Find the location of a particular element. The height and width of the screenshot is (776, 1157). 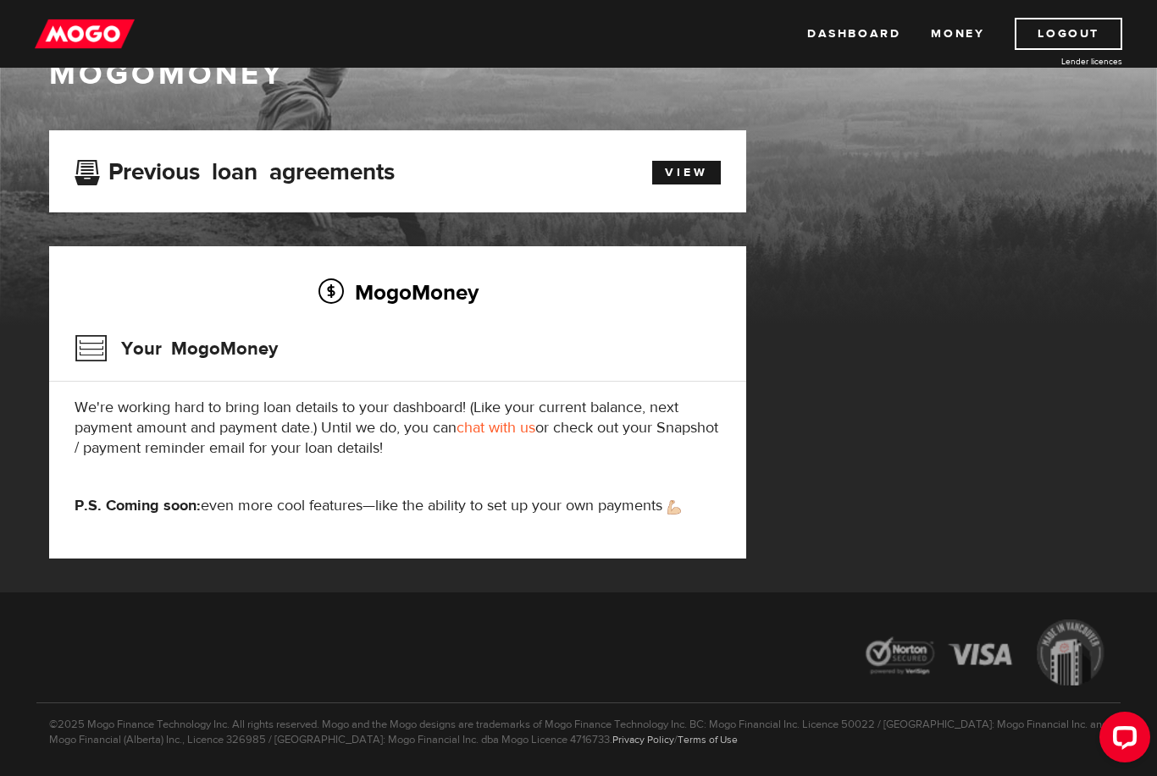

h2: MogoMoney is located at coordinates (397, 292).